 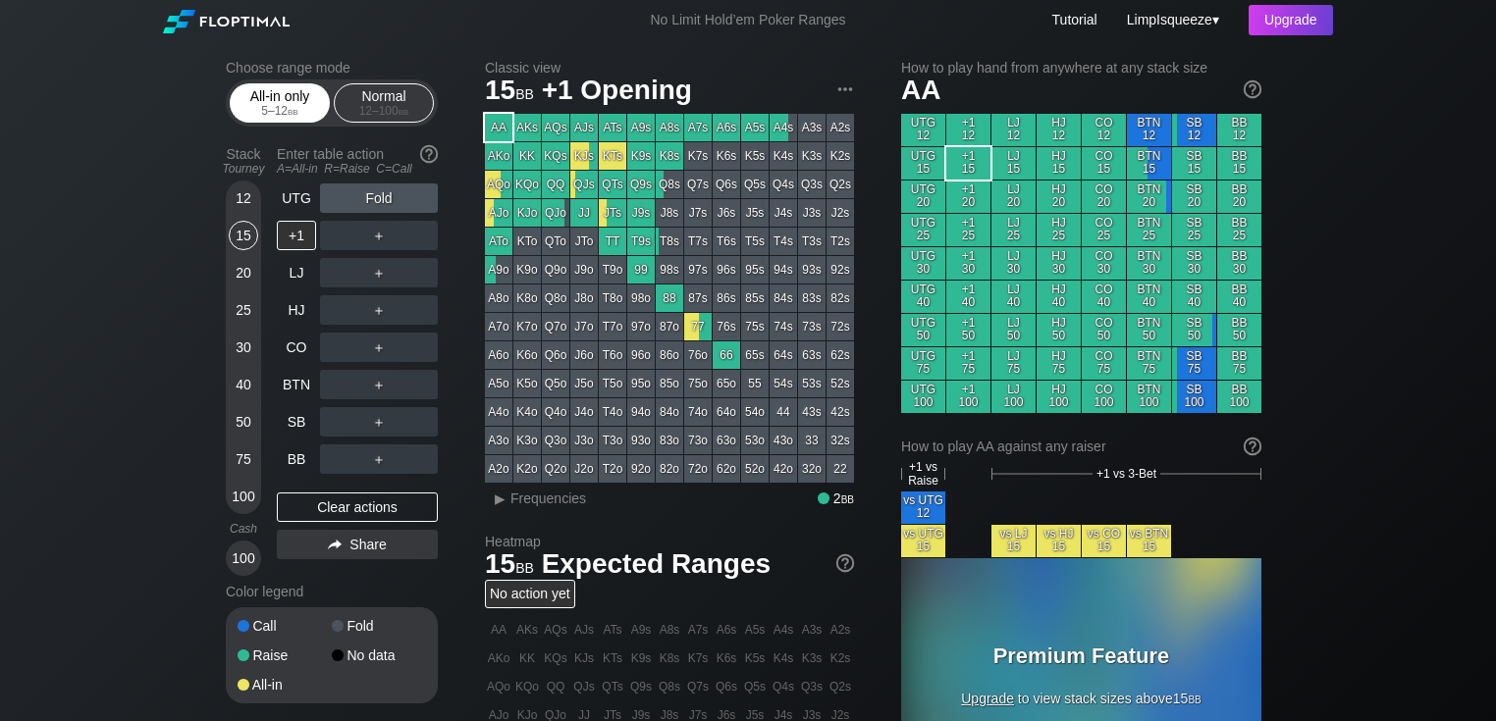 I want to click on div: A6s, so click(x=726, y=128).